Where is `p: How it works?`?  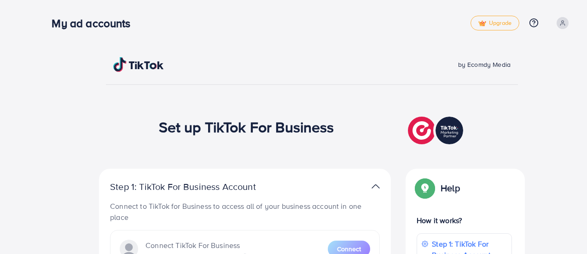
p: How it works? is located at coordinates (464, 220).